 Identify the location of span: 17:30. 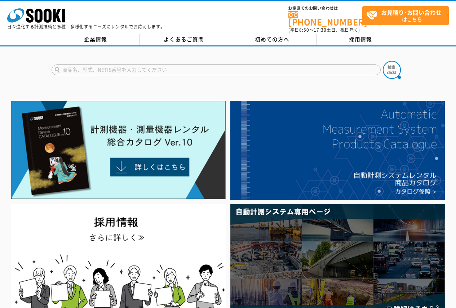
(320, 30).